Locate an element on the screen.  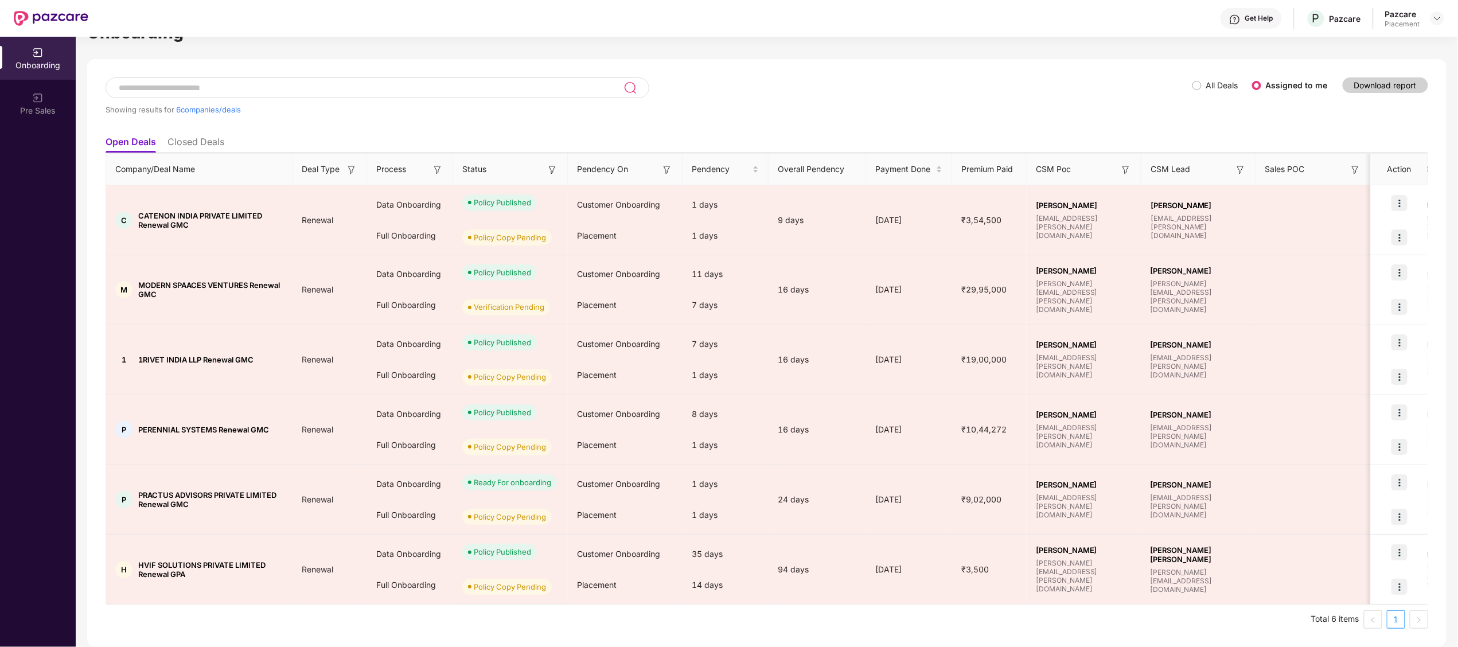
img: svg+xml;base64,PHN2ZyBpZD0iSGVscC0zMngzMiIgeG1sbnM9Imh0dHA6Ly93d3cudzMub3JnLzIwMDAvc3ZnIiB3aWR0aD... is located at coordinates (1235, 20).